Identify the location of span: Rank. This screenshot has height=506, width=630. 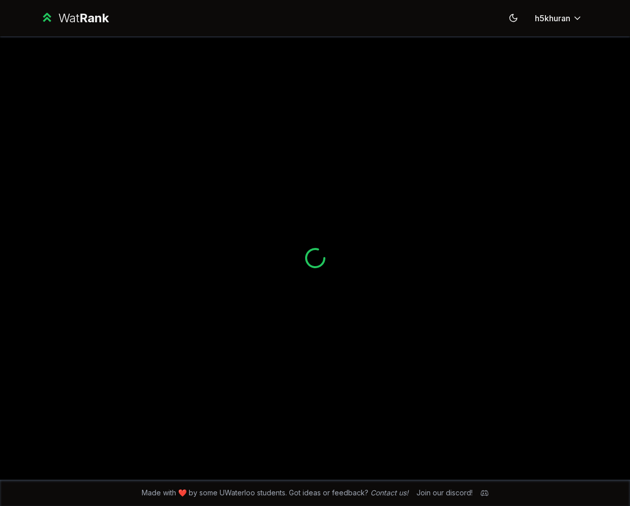
(94, 18).